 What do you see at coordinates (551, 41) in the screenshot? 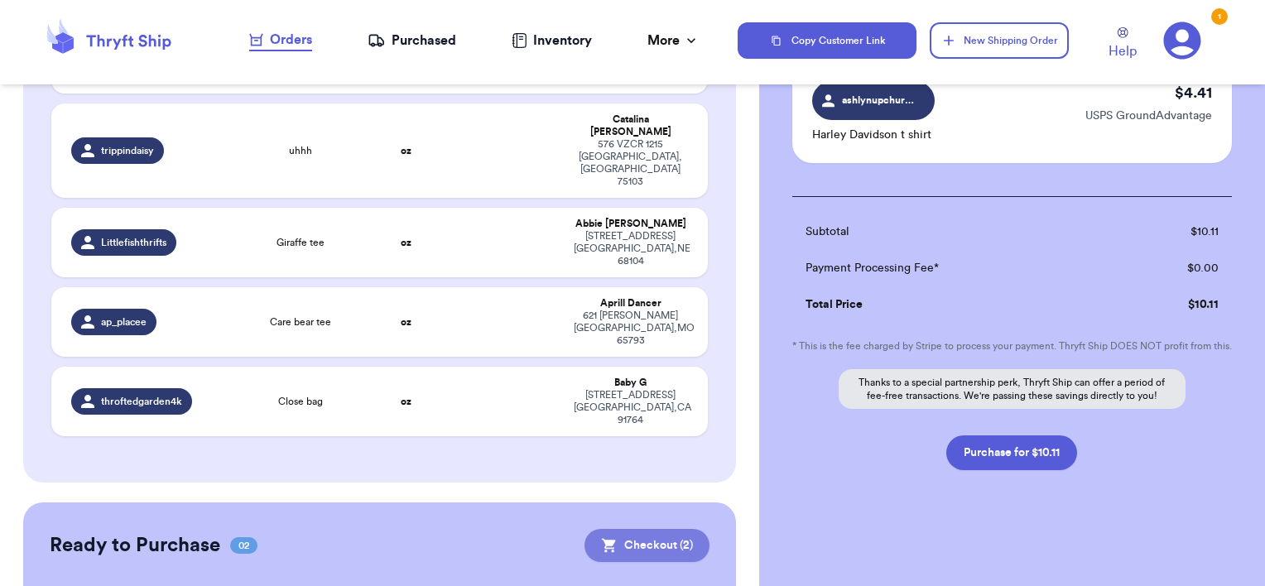
I see `div: Inventory` at bounding box center [551, 41].